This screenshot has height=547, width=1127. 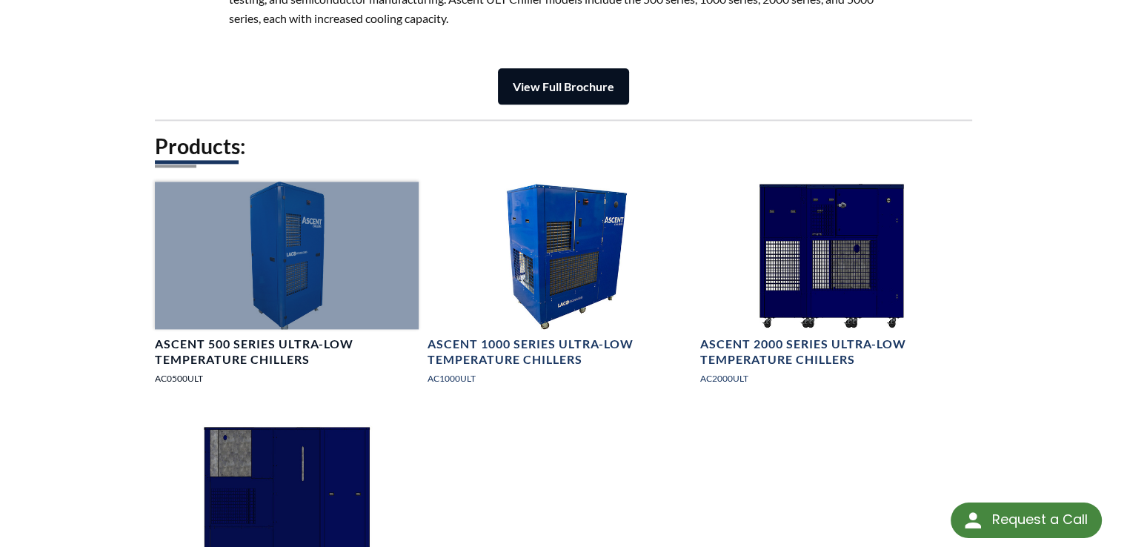 I want to click on a: Ascent Chiller 2000 Series 1Ascent 2000 Series Ultra-Low Temperature ChillersAC2000ULT, so click(x=831, y=290).